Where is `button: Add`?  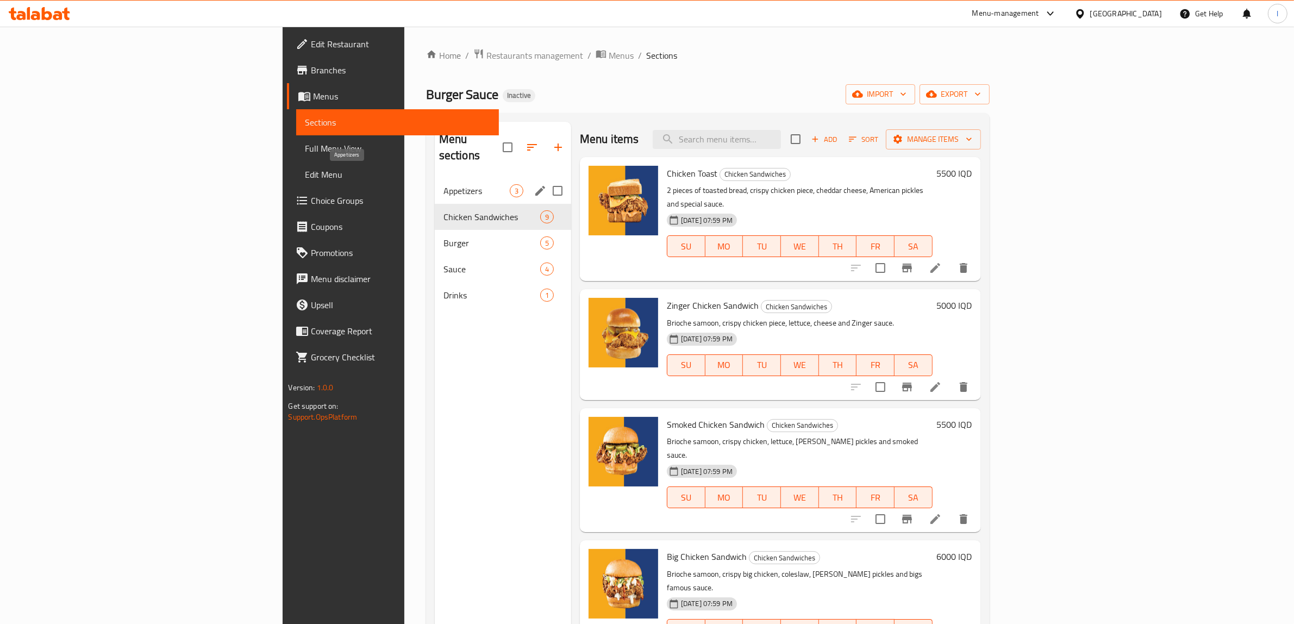
button: Add is located at coordinates (824, 139).